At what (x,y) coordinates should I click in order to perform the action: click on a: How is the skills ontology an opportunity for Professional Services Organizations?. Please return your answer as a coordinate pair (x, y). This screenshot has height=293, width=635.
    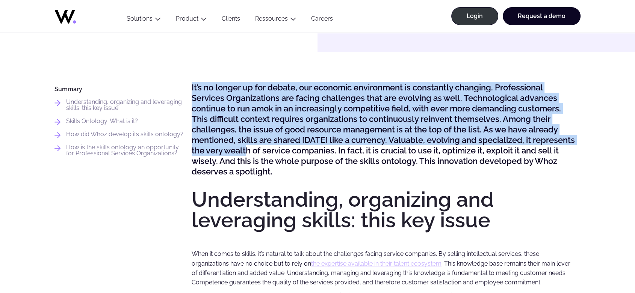
    Looking at the image, I should click on (125, 151).